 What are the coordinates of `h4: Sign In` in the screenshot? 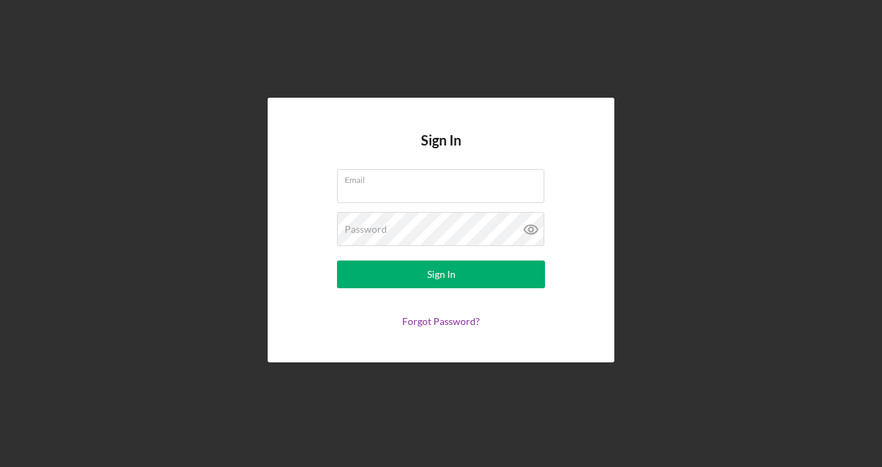 It's located at (441, 150).